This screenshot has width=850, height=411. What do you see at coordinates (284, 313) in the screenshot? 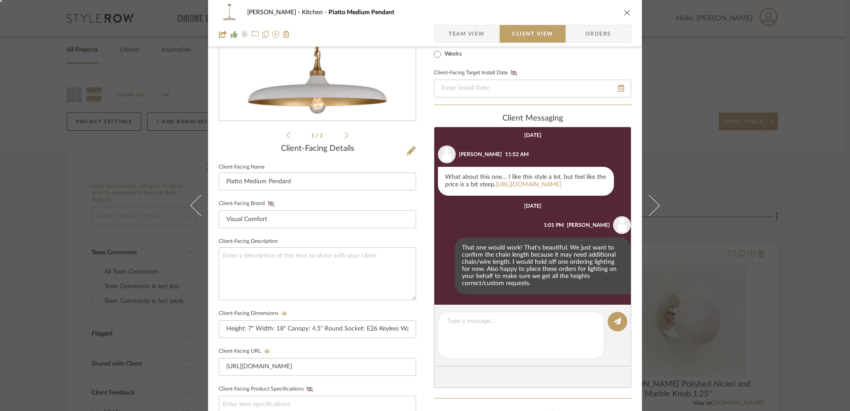
I see `button: Client-Facing Dimensions` at bounding box center [284, 313].